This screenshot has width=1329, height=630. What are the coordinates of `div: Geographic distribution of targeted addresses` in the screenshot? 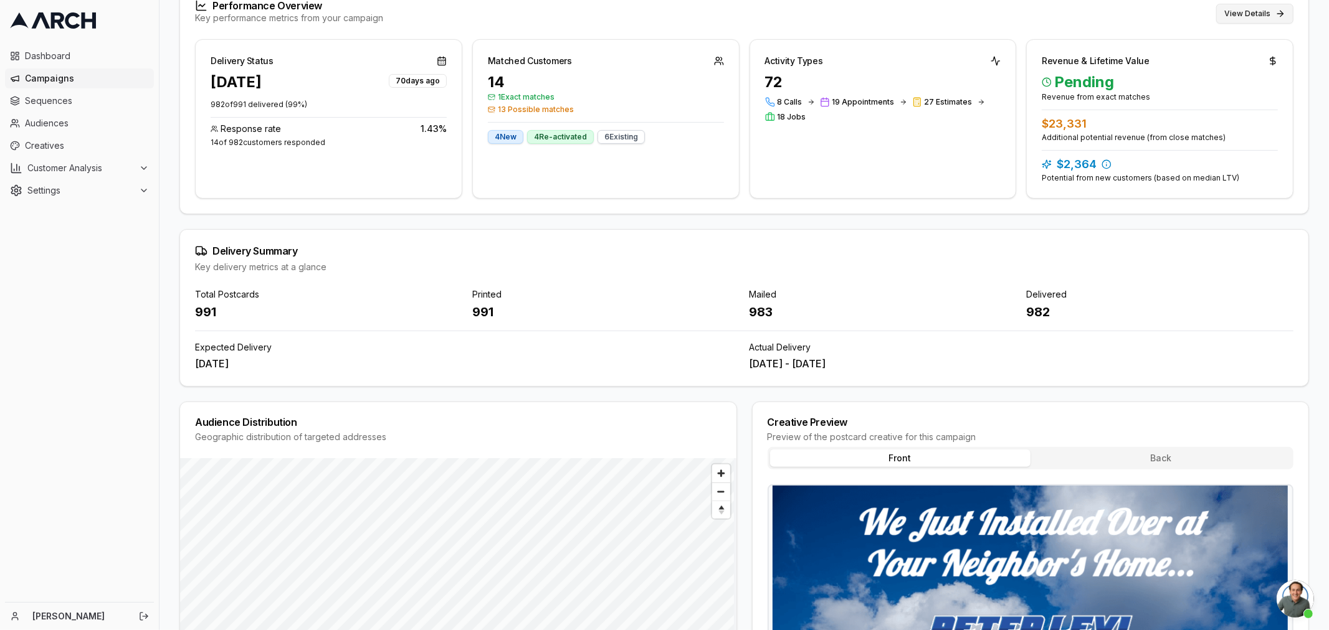 It's located at (458, 437).